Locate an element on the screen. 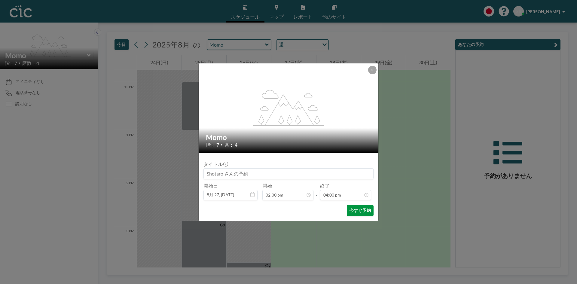  label: 開始日 is located at coordinates (211, 186).